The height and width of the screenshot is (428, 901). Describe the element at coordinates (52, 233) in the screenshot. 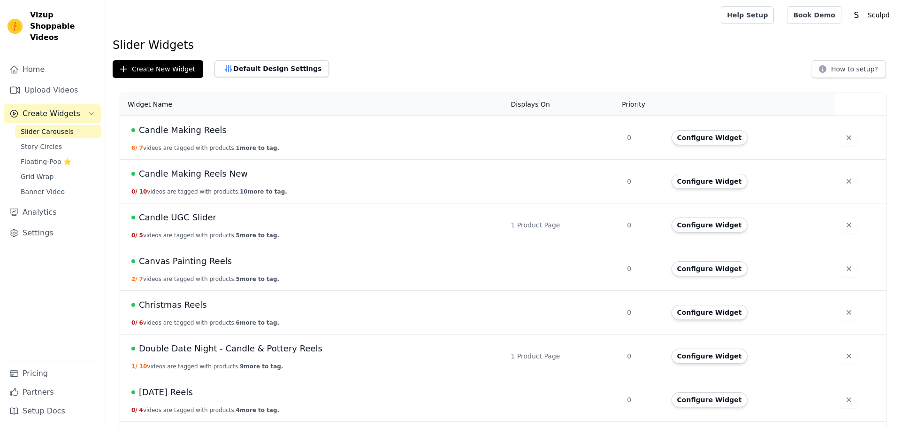

I see `a: Settings` at that location.